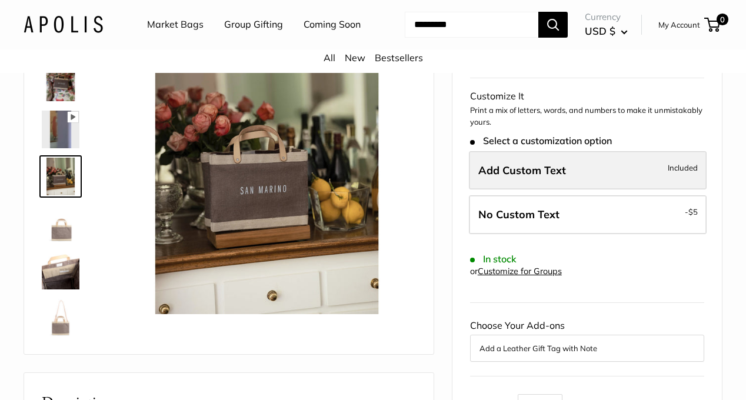  What do you see at coordinates (355, 58) in the screenshot?
I see `a: New` at bounding box center [355, 58].